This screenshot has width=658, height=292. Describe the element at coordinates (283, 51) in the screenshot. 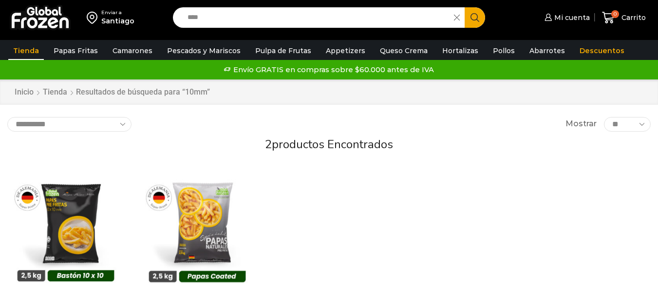

I see `a: Pulpa de Frutas` at that location.